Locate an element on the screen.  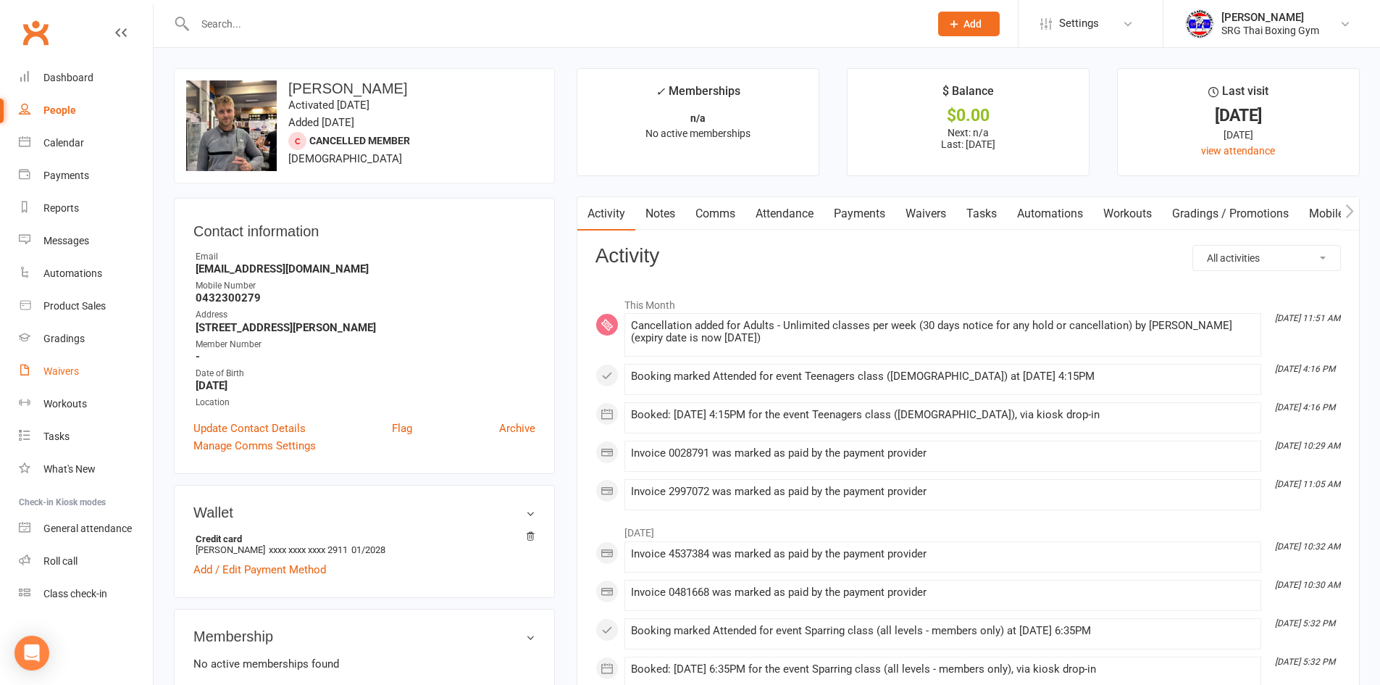
strong: 0432300279 is located at coordinates (365, 298).